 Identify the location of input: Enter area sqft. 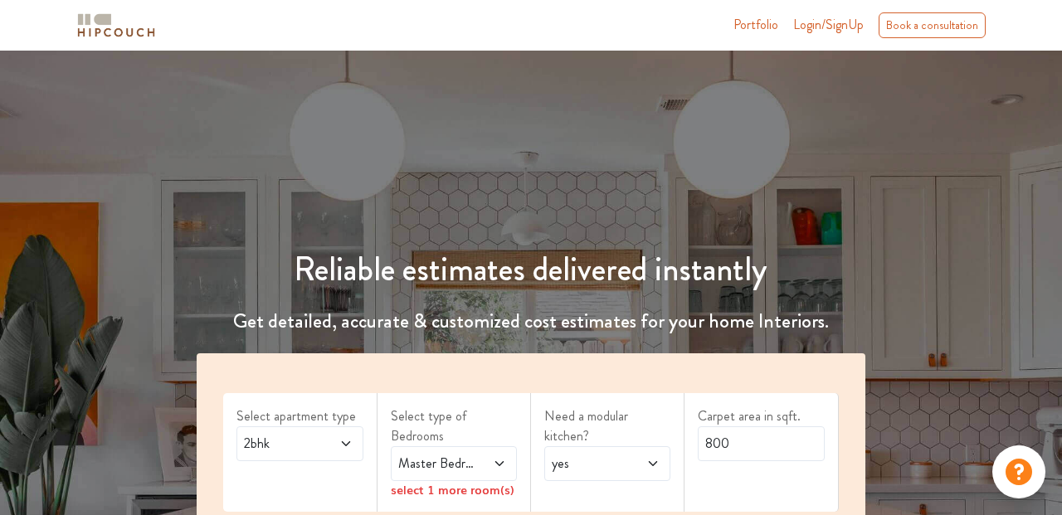
(761, 444).